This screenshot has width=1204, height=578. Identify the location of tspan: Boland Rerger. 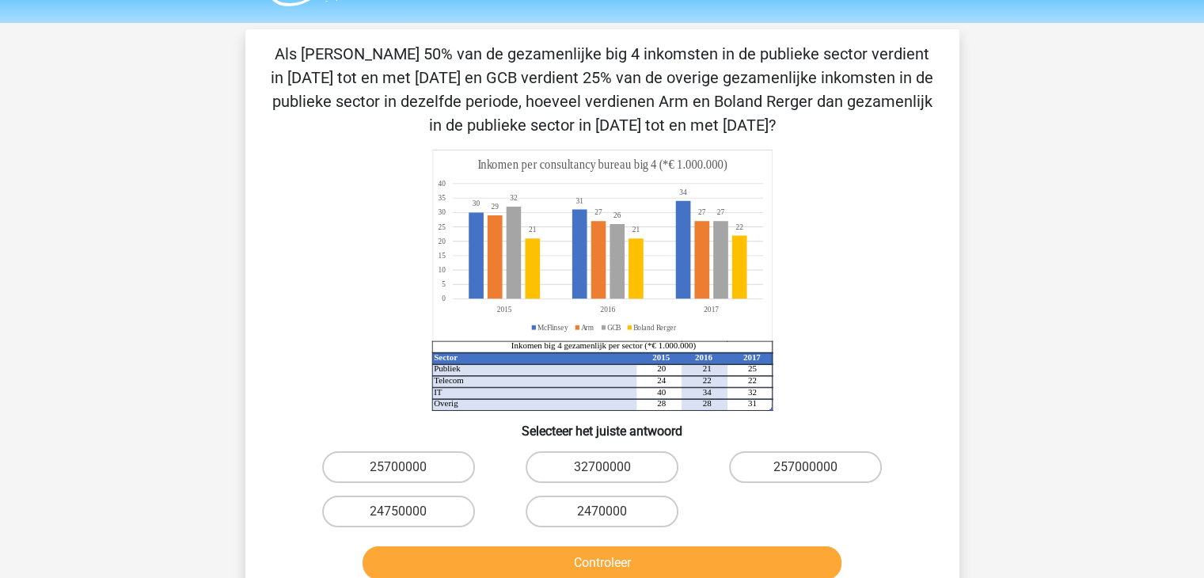
(655, 327).